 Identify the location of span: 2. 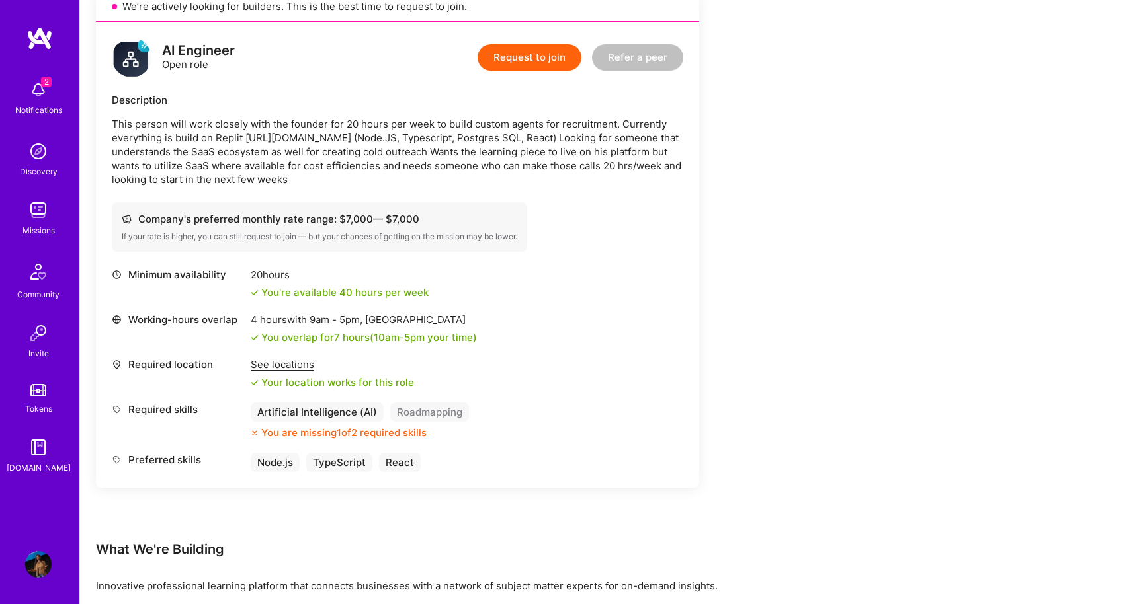
(46, 82).